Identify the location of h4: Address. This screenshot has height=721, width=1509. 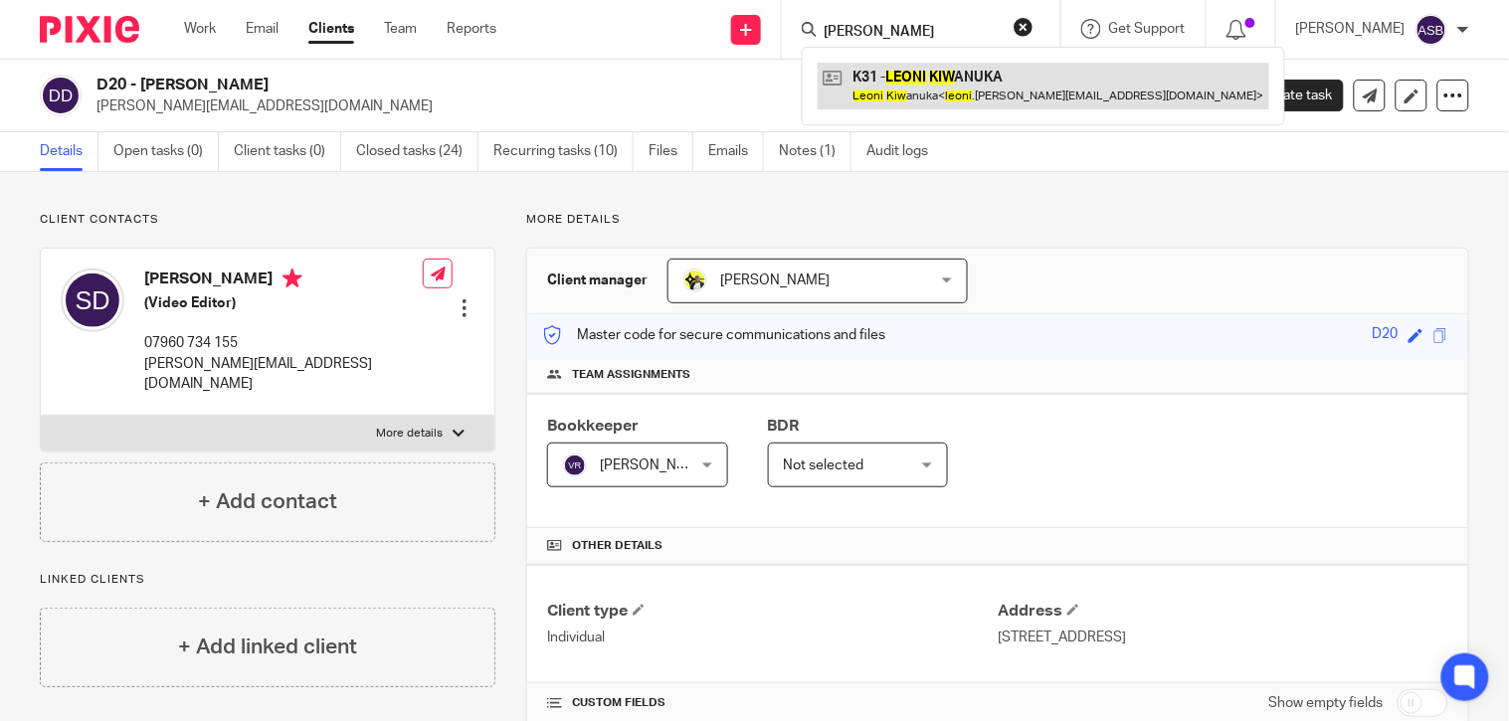
(1223, 611).